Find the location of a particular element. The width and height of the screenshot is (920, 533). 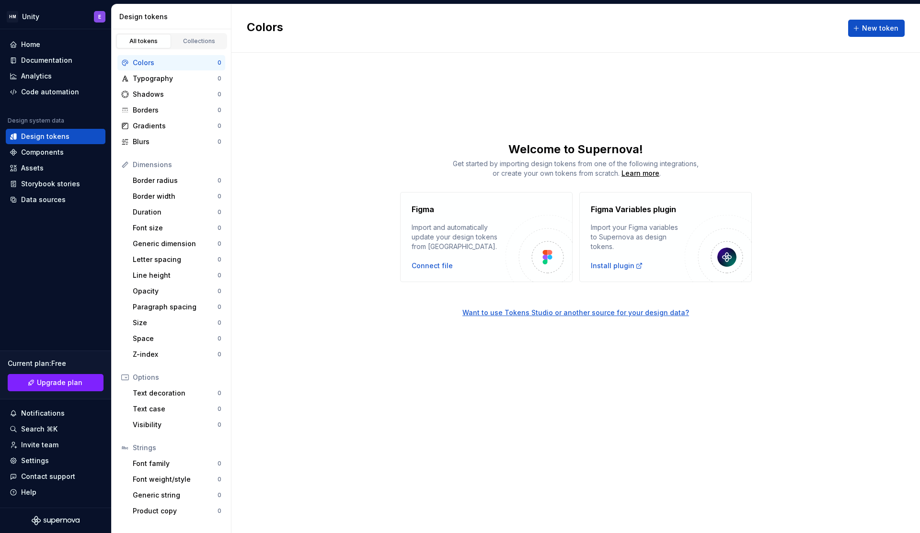

div: Welcome to Supernova! is located at coordinates (576, 150).